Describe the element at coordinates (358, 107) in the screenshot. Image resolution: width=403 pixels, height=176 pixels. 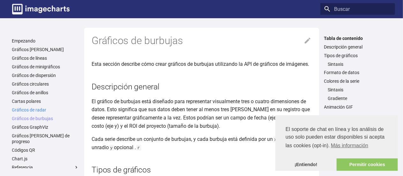
I see `a: Animación GIF` at that location.